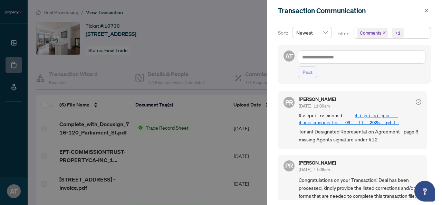  What do you see at coordinates (344, 33) in the screenshot?
I see `p: Filter:` at bounding box center [344, 33].